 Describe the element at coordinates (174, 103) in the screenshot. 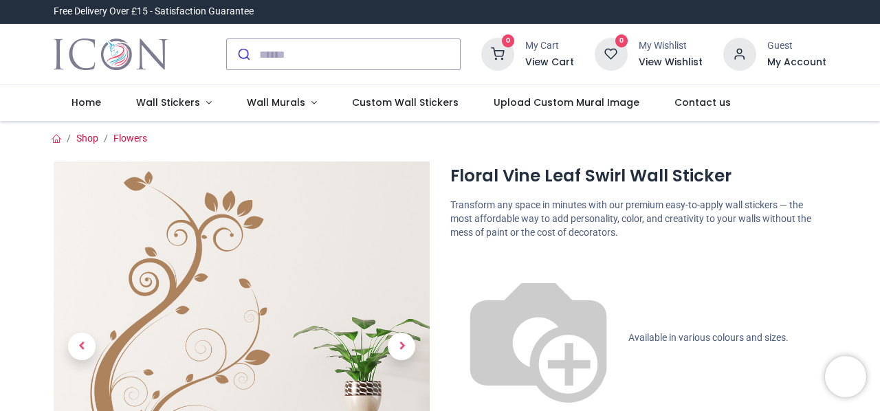

I see `a: Wall Stickers` at that location.